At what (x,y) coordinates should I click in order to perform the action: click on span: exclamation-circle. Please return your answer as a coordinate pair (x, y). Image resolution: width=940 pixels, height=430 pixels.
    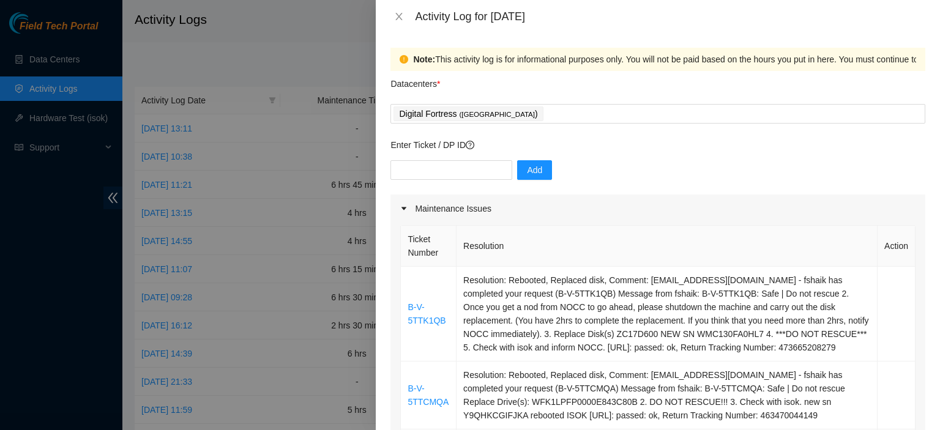
    Looking at the image, I should click on (404, 59).